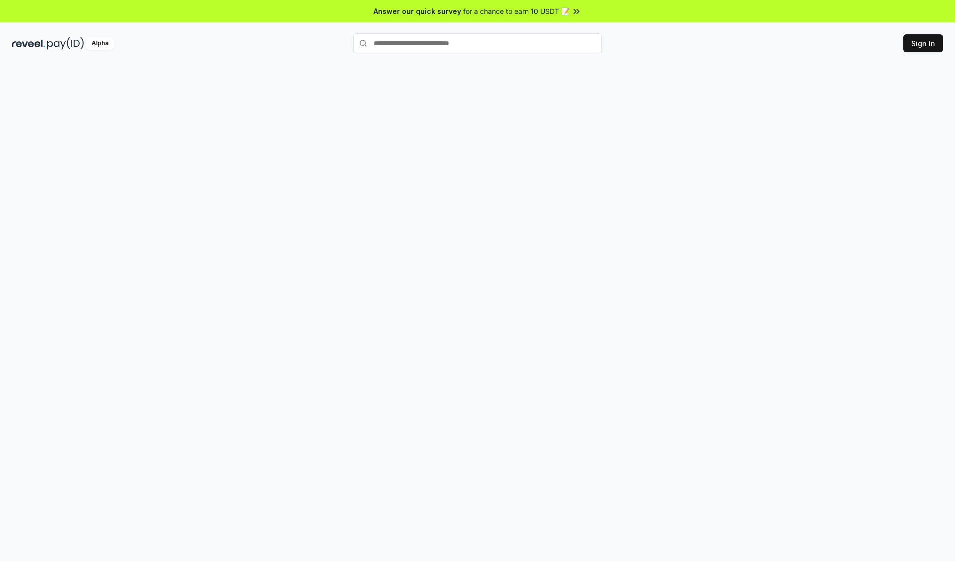  Describe the element at coordinates (28, 43) in the screenshot. I see `img: reveel_dark` at that location.